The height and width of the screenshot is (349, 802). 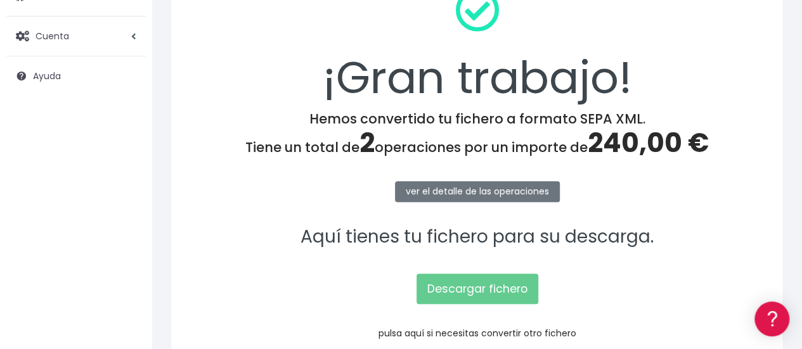 What do you see at coordinates (477, 135) in the screenshot?
I see `h4: Hemos convertido tu fichero a formato SEPA XML. Tiene un total de operaciones por un importe de` at bounding box center [477, 135].